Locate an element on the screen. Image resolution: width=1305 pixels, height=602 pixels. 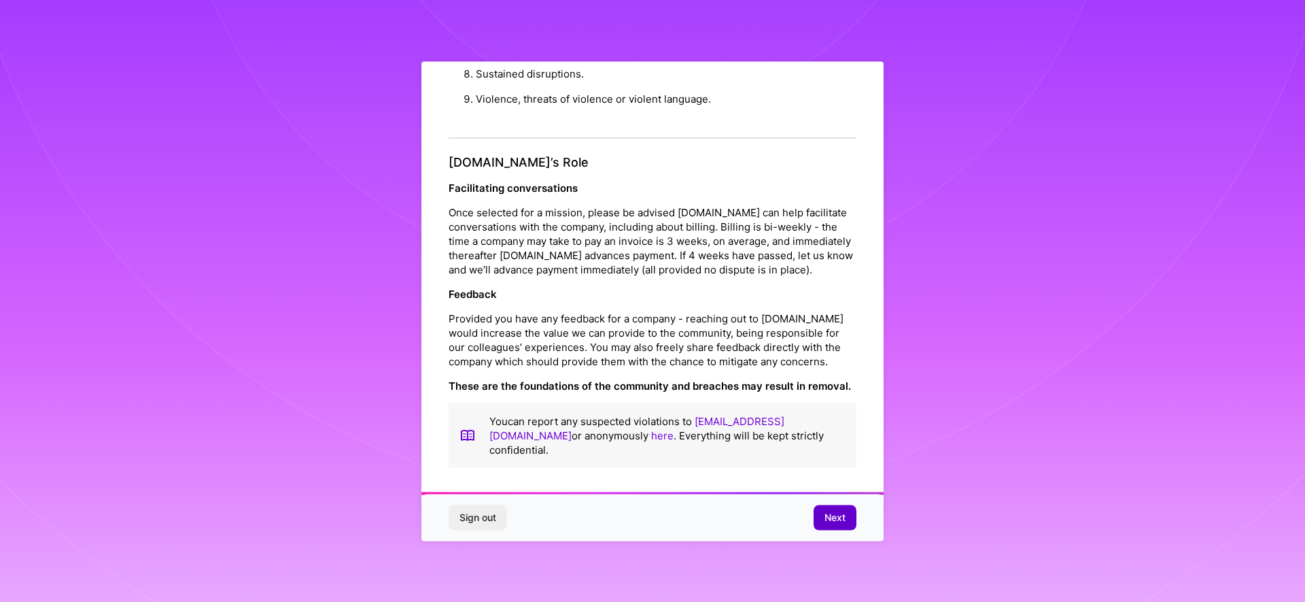
button: Next is located at coordinates (835, 517).